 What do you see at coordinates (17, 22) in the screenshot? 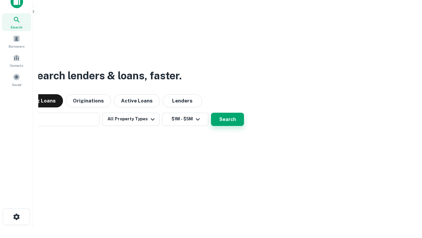
I see `a: Search` at bounding box center [17, 22].